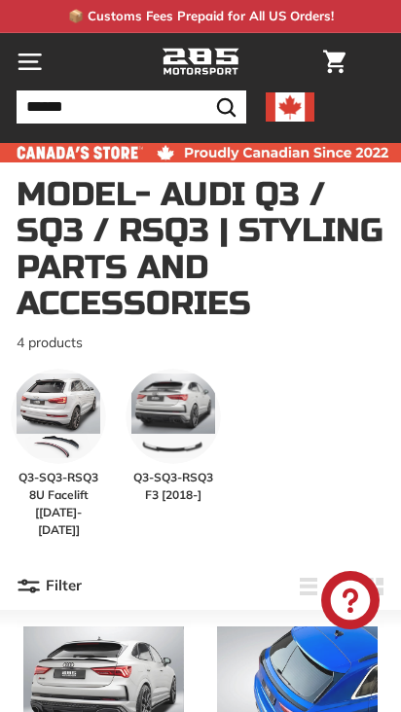  Describe the element at coordinates (49, 587) in the screenshot. I see `button: Filter` at that location.